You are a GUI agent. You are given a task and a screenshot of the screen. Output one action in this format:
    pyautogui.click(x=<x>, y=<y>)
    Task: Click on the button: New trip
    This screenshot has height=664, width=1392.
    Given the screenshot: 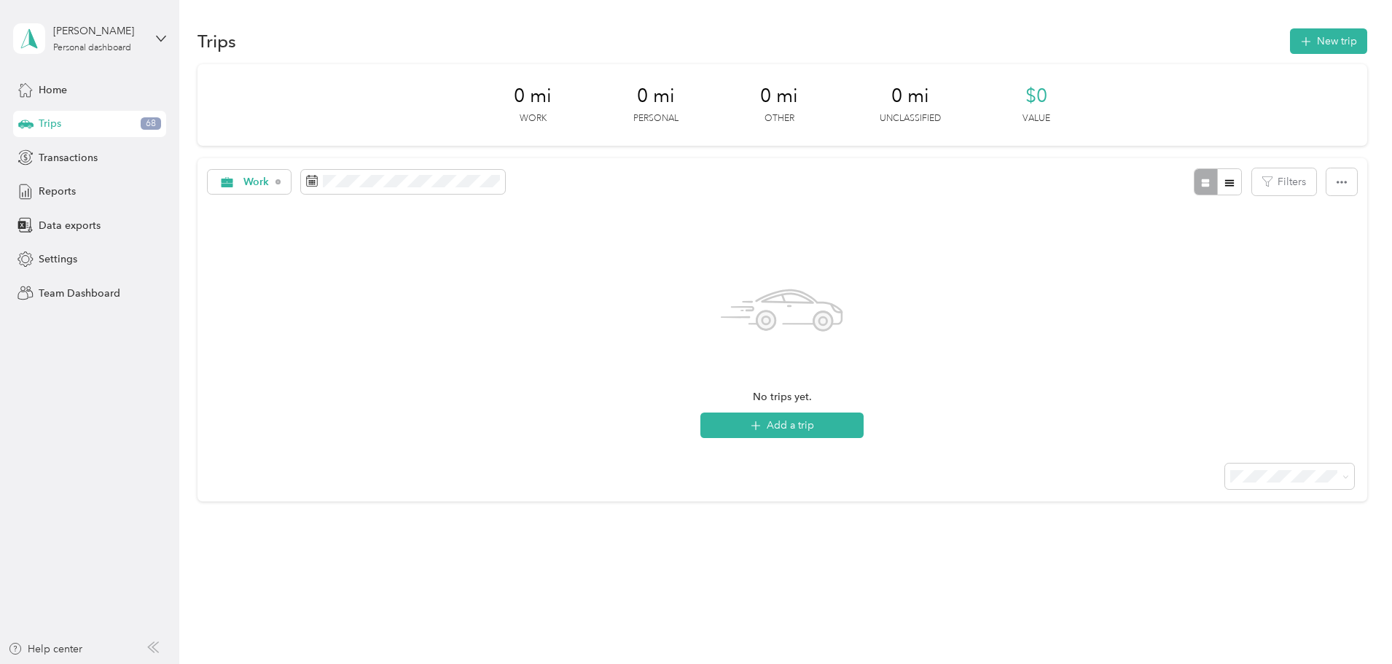 What is the action you would take?
    pyautogui.click(x=1328, y=41)
    